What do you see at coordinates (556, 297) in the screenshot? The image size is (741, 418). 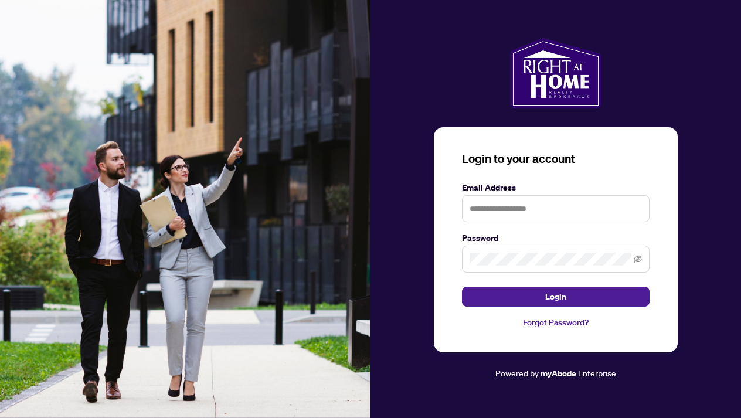 I see `span: Login` at bounding box center [556, 297].